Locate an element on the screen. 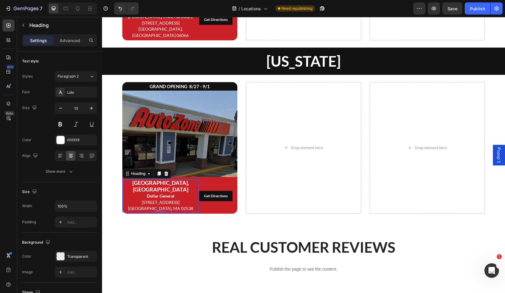 The width and height of the screenshot is (505, 293). div: Align is located at coordinates (31, 156).